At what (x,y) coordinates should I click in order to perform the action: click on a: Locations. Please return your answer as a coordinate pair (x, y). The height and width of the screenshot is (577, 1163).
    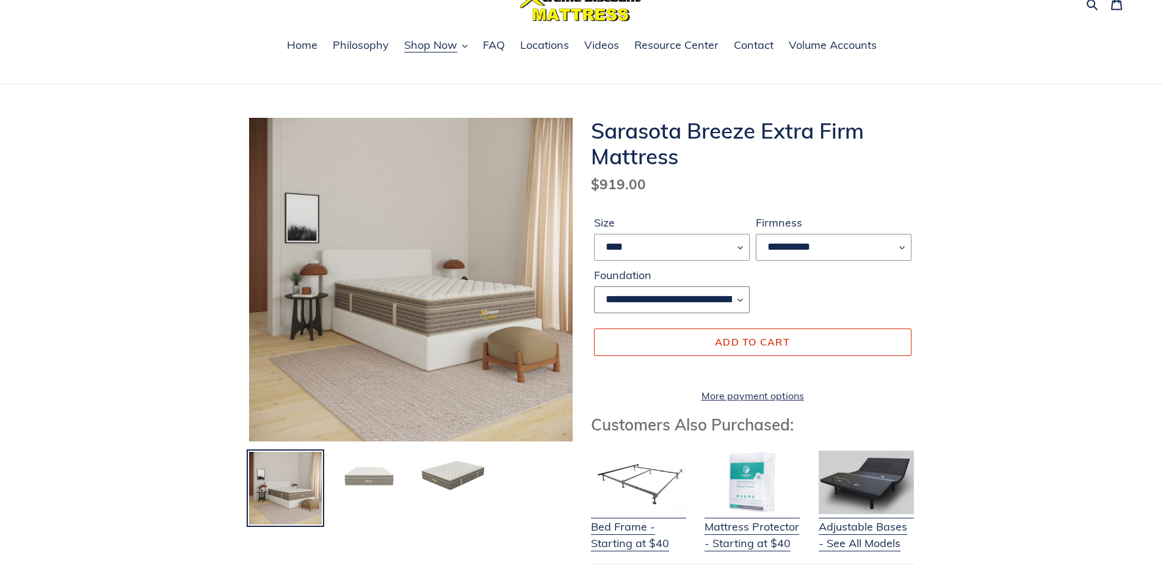
    Looking at the image, I should click on (545, 46).